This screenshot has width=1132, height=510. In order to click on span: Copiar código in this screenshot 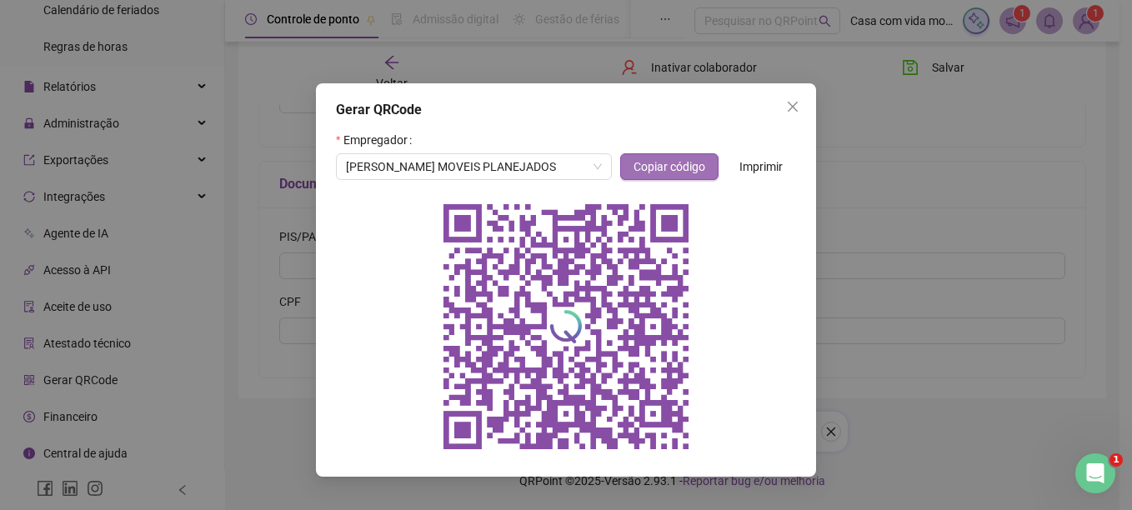, I will do `click(670, 167)`.